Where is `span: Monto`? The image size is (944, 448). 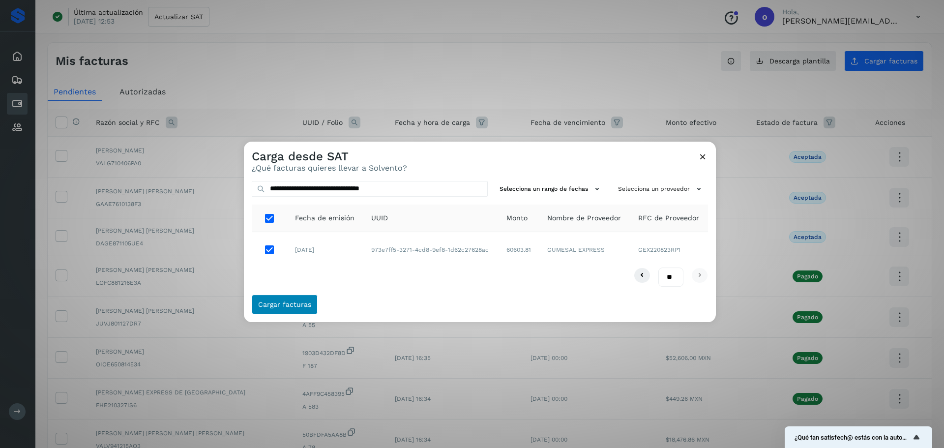
span: Monto is located at coordinates (517, 218).